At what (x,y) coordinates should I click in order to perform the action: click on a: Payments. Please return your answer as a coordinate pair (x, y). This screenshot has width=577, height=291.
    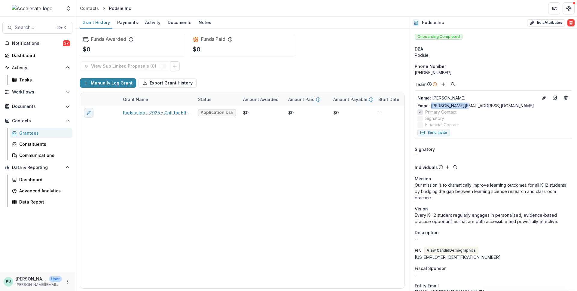
    Looking at the image, I should click on (127, 23).